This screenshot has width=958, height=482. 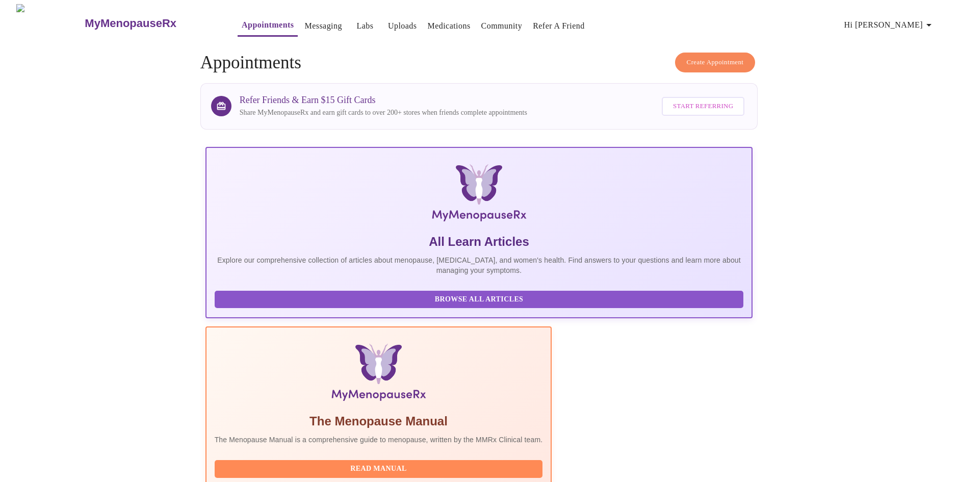 I want to click on h3: Refer Friends & Earn $15 Gift Cards, so click(x=383, y=100).